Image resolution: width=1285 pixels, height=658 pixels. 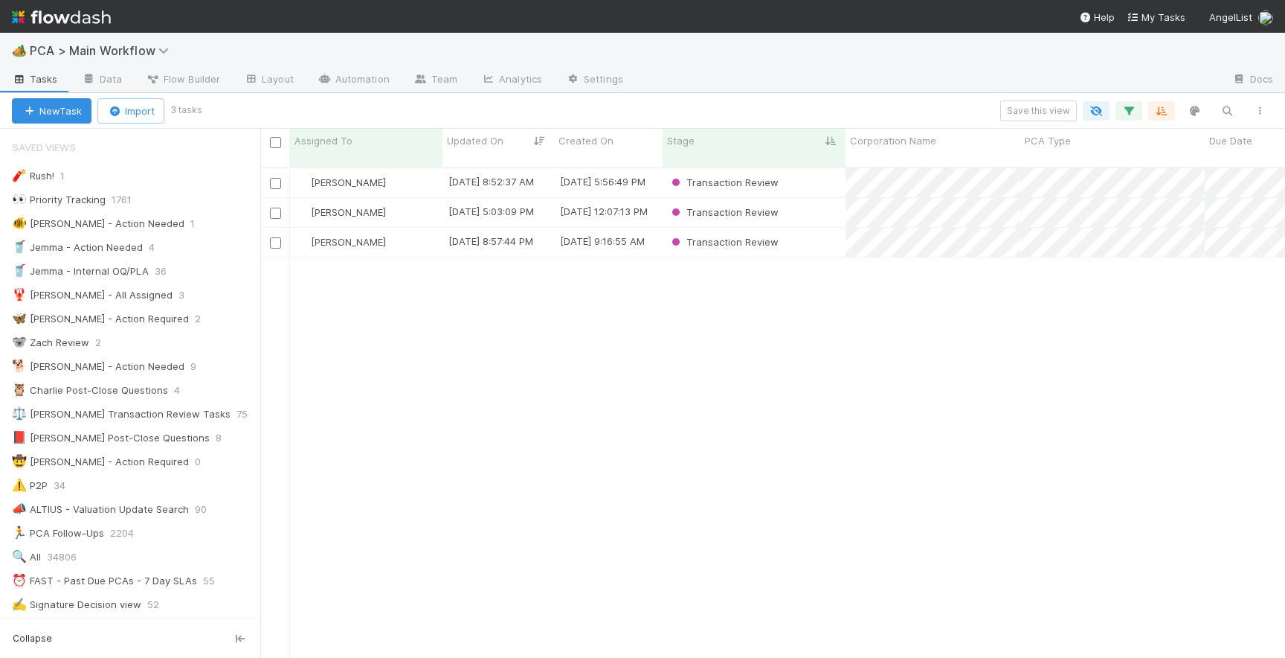 What do you see at coordinates (129, 199) in the screenshot?
I see `span: 1761` at bounding box center [129, 199].